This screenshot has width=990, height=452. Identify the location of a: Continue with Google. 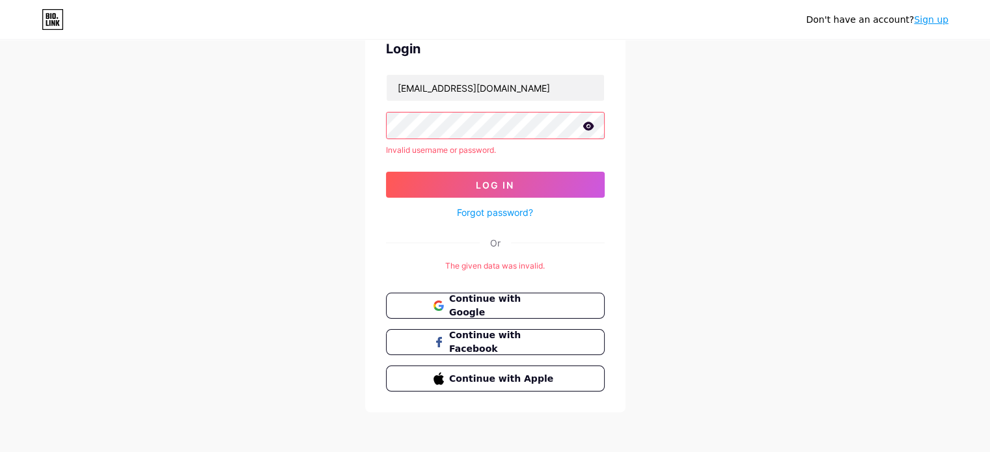
(495, 306).